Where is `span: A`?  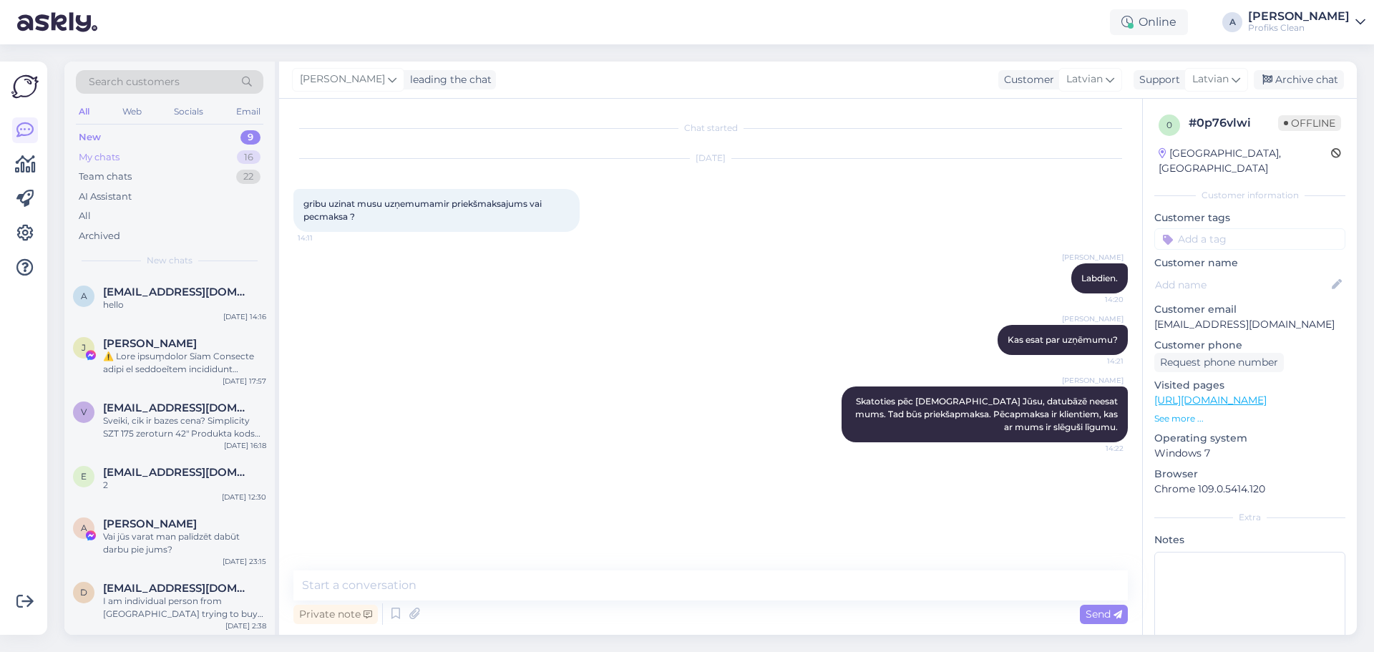 span: A is located at coordinates (84, 527).